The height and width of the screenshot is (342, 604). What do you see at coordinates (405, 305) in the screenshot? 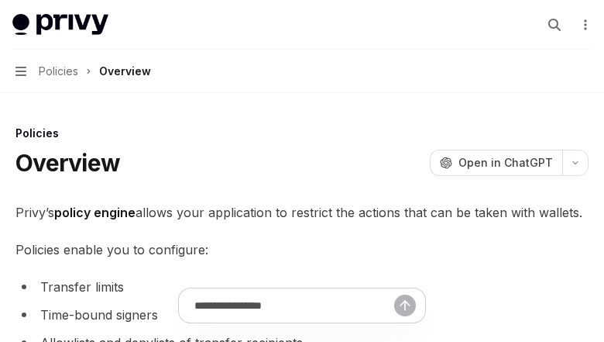
I see `button: Send message` at bounding box center [405, 305].